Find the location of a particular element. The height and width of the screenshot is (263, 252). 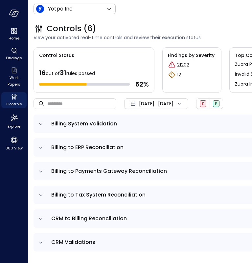

span: Findings by Severity is located at coordinates (192, 55).